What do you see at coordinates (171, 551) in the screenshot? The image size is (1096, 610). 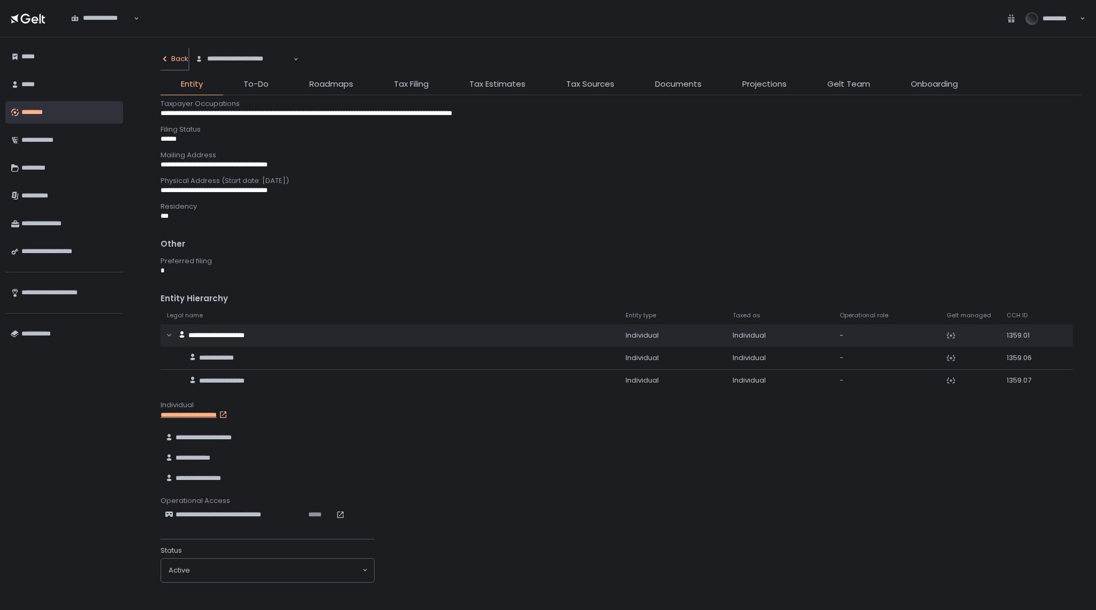 I see `span: Status` at bounding box center [171, 551].